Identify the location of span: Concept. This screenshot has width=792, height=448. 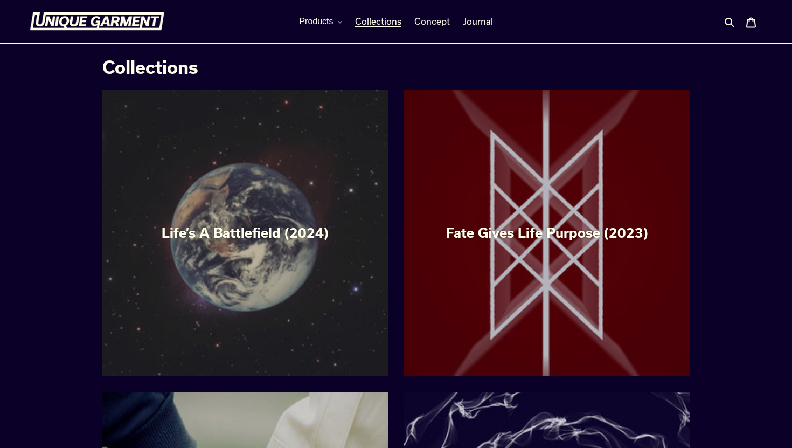
(432, 22).